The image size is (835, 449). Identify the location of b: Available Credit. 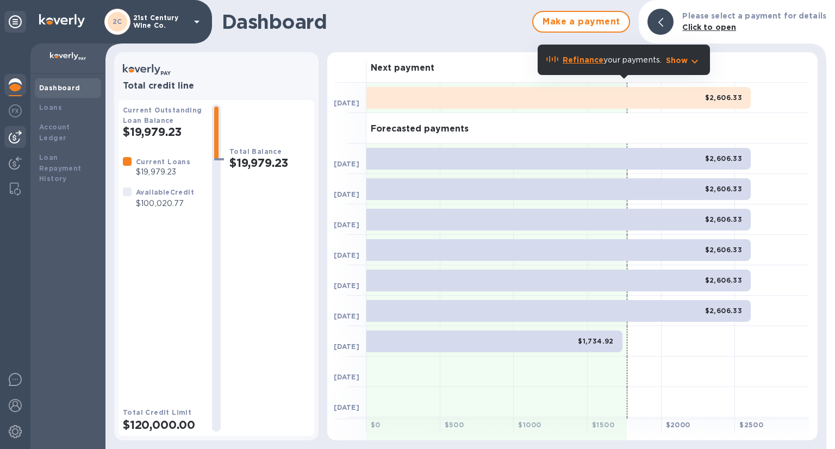
(165, 192).